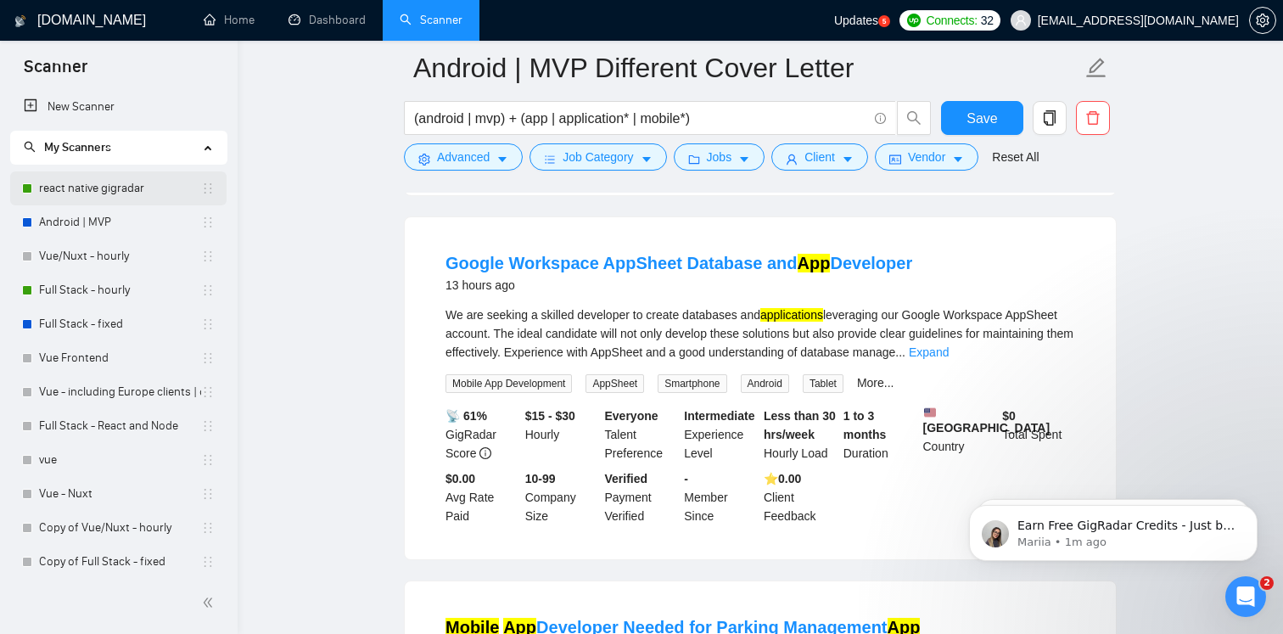  What do you see at coordinates (482, 435) in the screenshot?
I see `div: GigRadar Score` at bounding box center [482, 435].